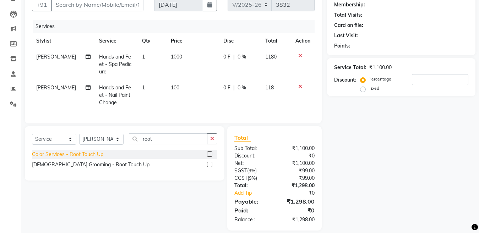  What do you see at coordinates (240, 41) in the screenshot?
I see `th: Disc` at bounding box center [240, 41].